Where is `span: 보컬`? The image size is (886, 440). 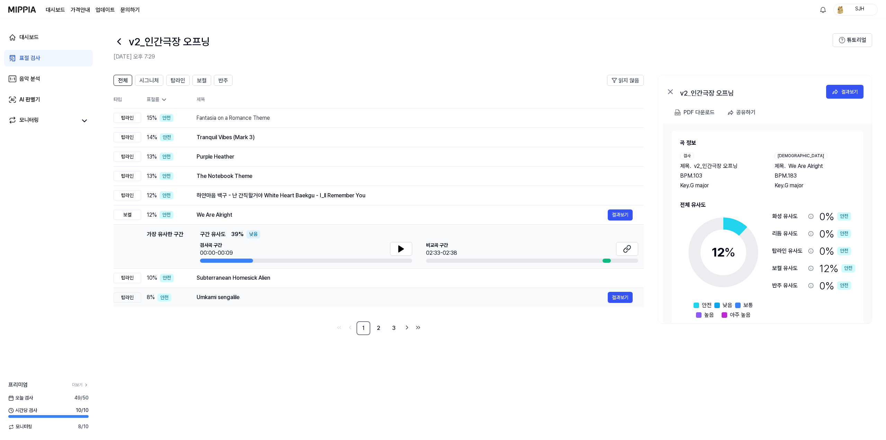
span: 보컬 is located at coordinates (202, 81).